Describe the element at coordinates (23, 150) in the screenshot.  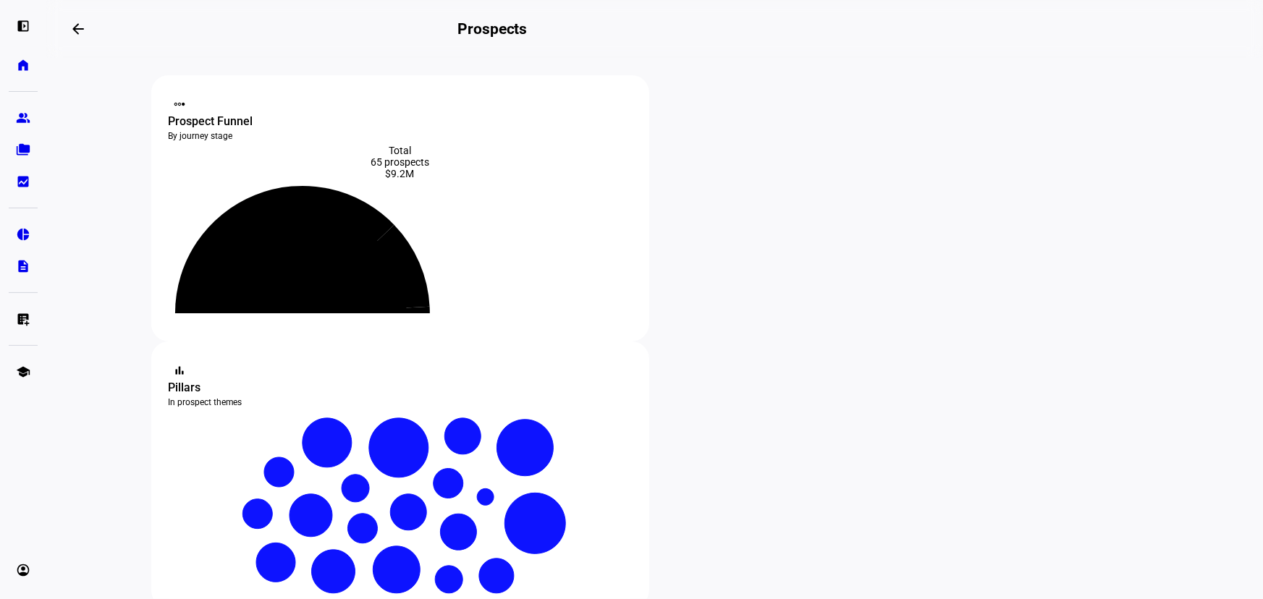
I see `eth-mat-symbol: folder_copy` at that location.